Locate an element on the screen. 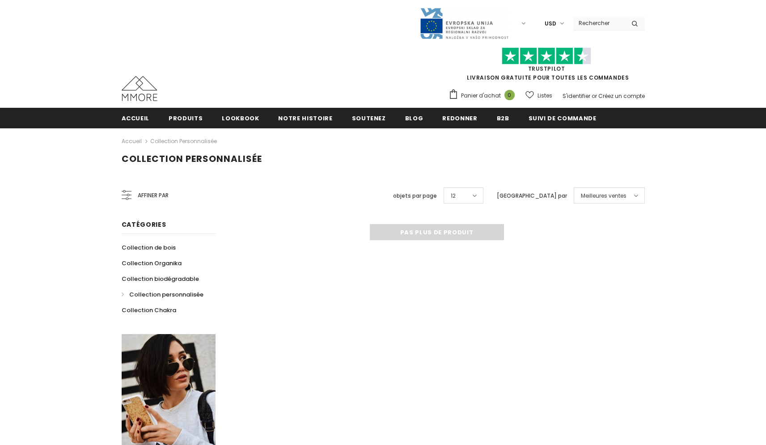  a: Suivi de commande is located at coordinates (562, 118).